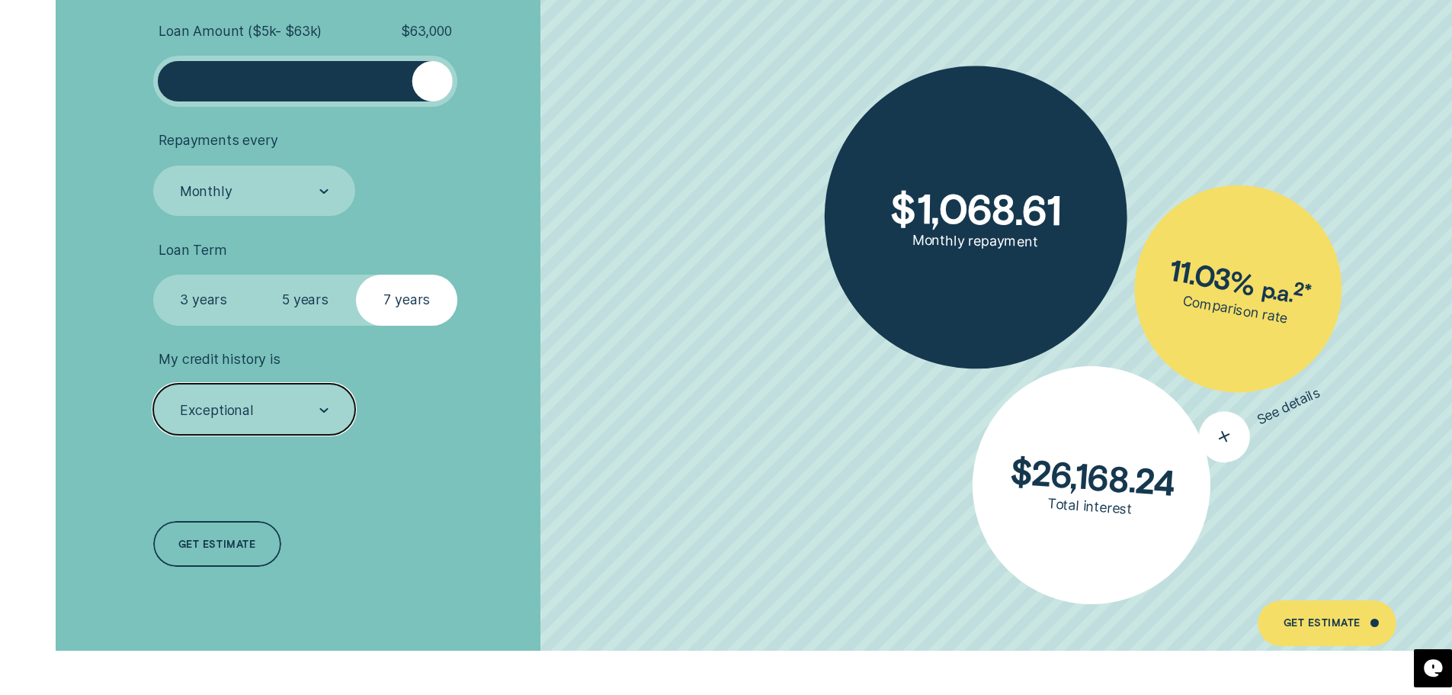 The width and height of the screenshot is (1452, 695). What do you see at coordinates (192, 250) in the screenshot?
I see `span: Loan Term` at bounding box center [192, 250].